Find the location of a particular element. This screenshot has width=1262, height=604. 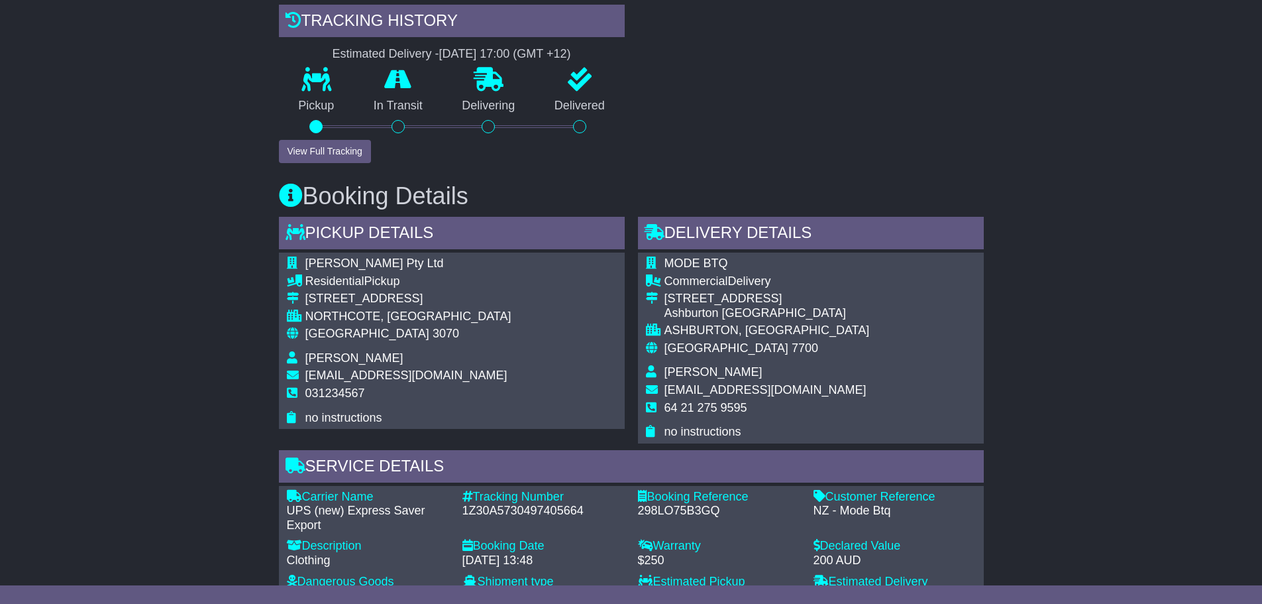

div: Customer Reference is located at coordinates (895, 497).